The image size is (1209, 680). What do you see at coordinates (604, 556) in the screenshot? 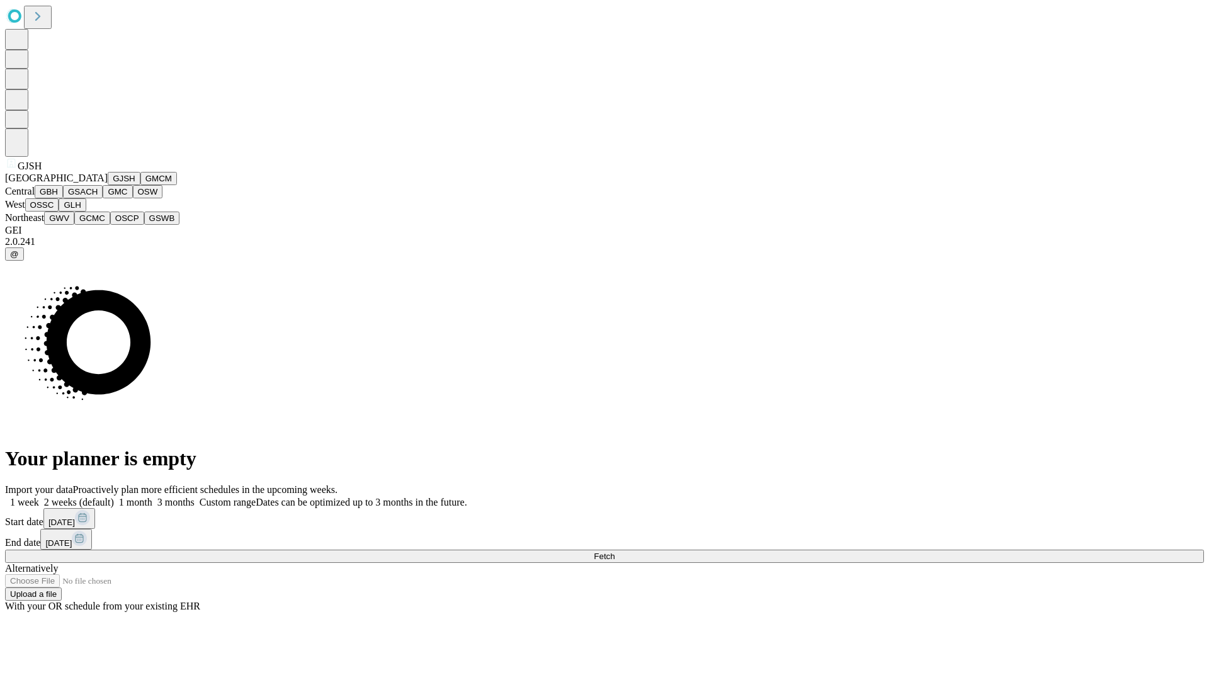
I see `span: Fetch` at bounding box center [604, 556].